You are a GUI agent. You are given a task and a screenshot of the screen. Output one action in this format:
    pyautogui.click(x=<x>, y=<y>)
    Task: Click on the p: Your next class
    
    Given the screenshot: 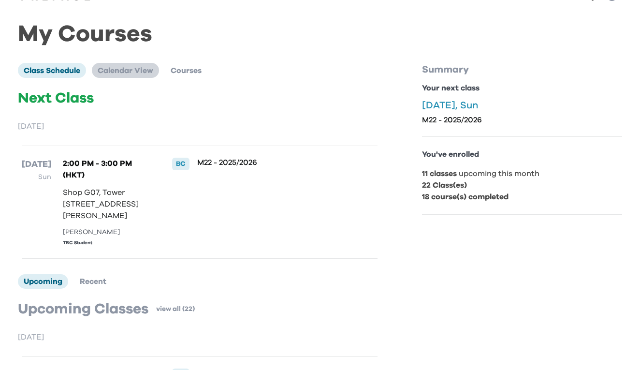 What is the action you would take?
    pyautogui.click(x=522, y=88)
    